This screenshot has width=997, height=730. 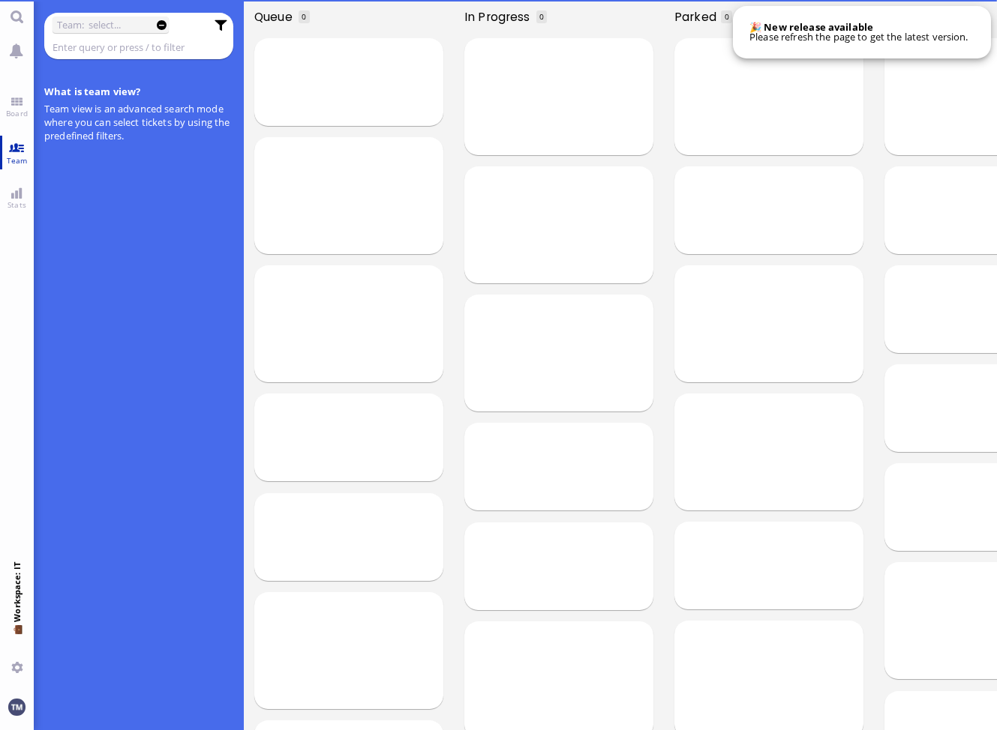 What do you see at coordinates (275, 16) in the screenshot?
I see `span: Queue` at bounding box center [275, 16].